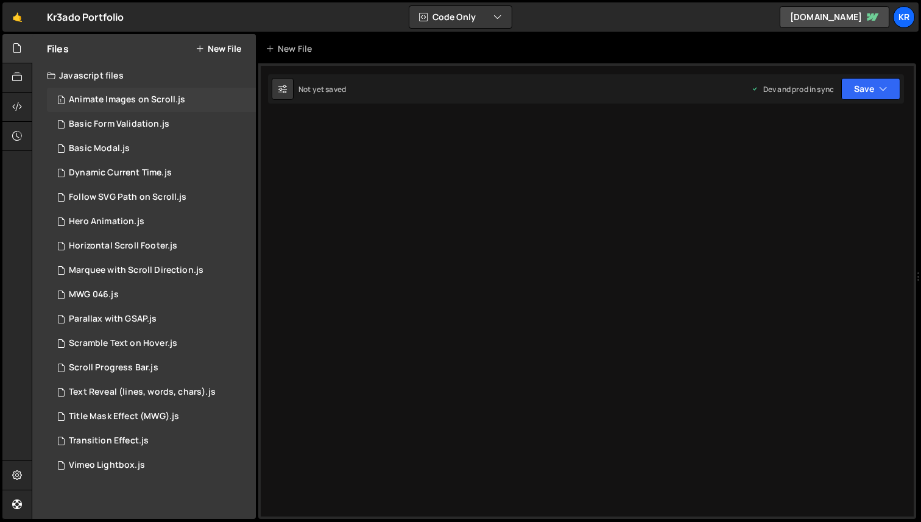  I want to click on div: Dynamic Current Time.js, so click(120, 173).